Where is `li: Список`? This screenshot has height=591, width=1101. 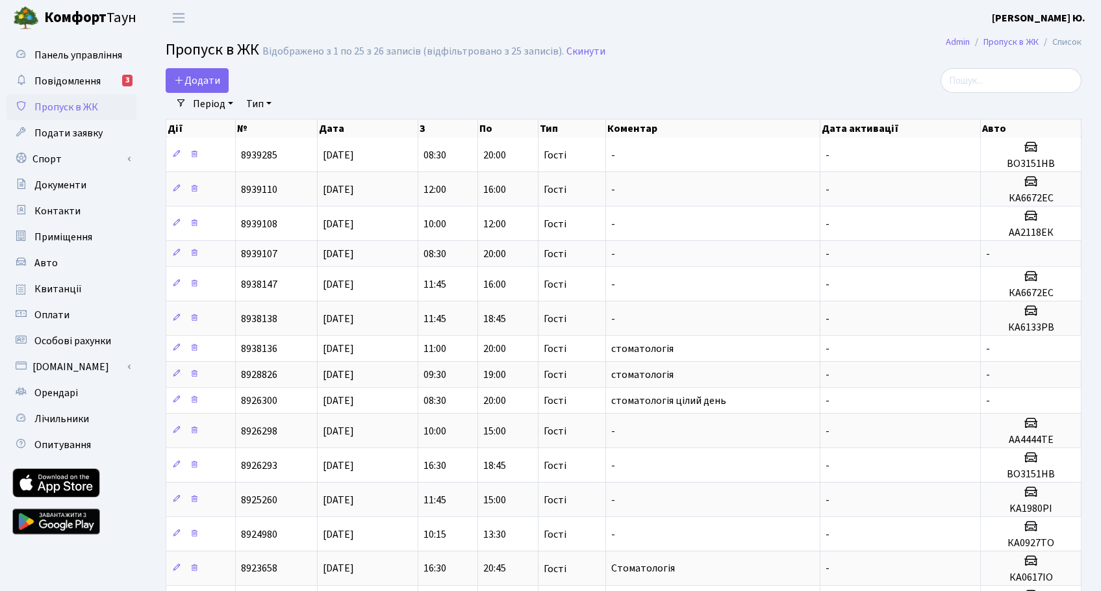 li: Список is located at coordinates (1060, 42).